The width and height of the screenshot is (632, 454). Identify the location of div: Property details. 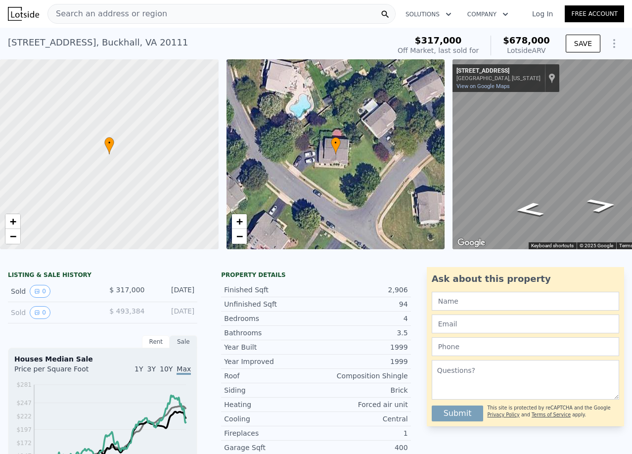
(316, 275).